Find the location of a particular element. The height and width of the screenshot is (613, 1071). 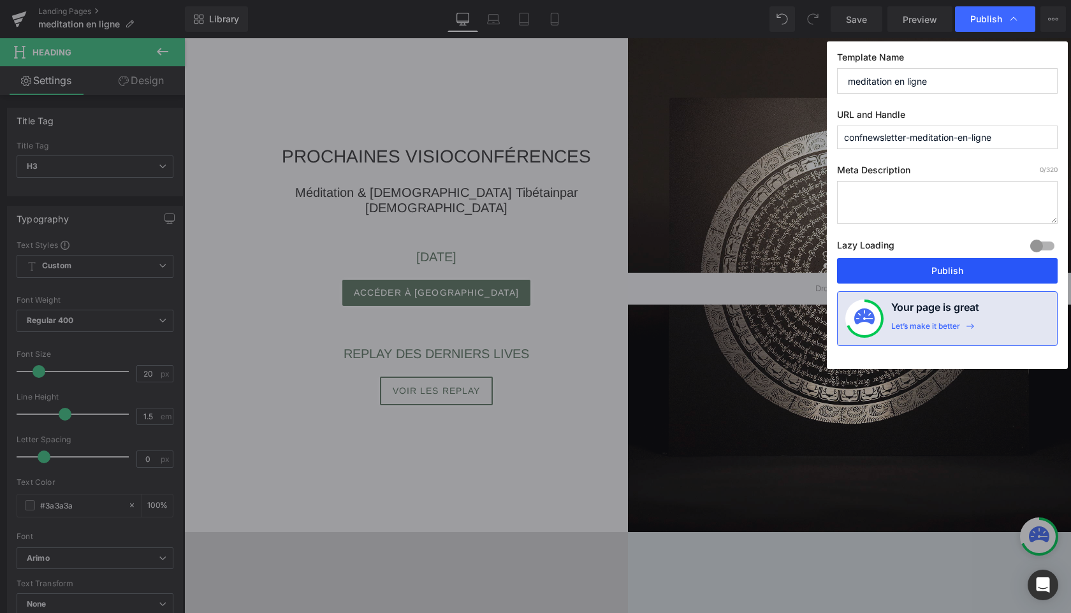

label: Template Name is located at coordinates (947, 60).